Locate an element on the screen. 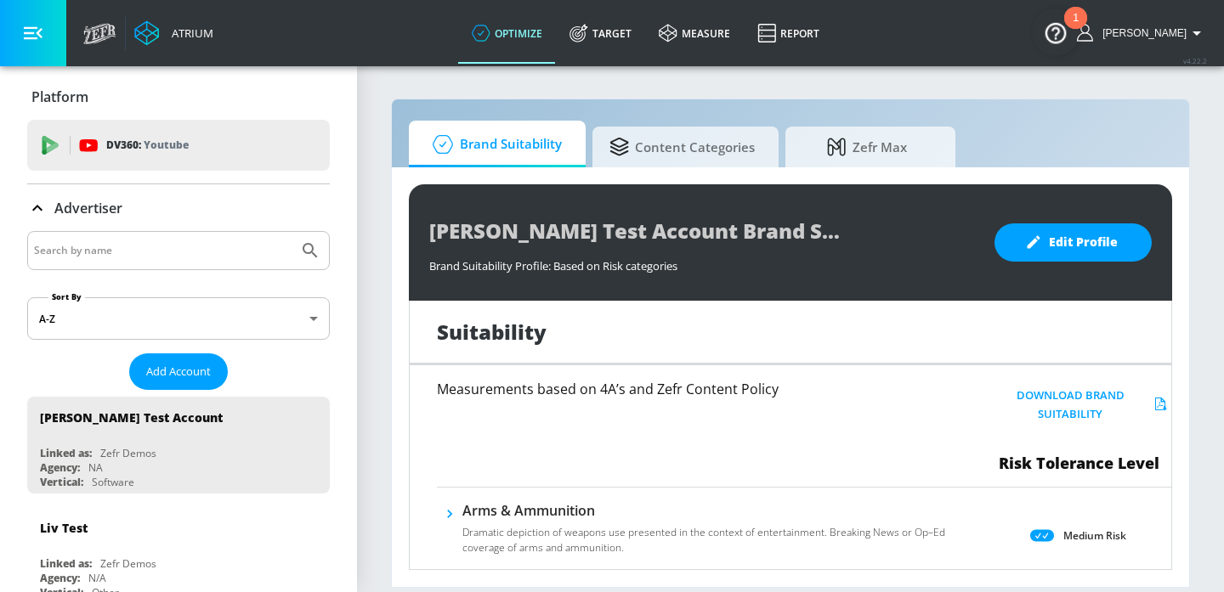  a: Report is located at coordinates (788, 33).